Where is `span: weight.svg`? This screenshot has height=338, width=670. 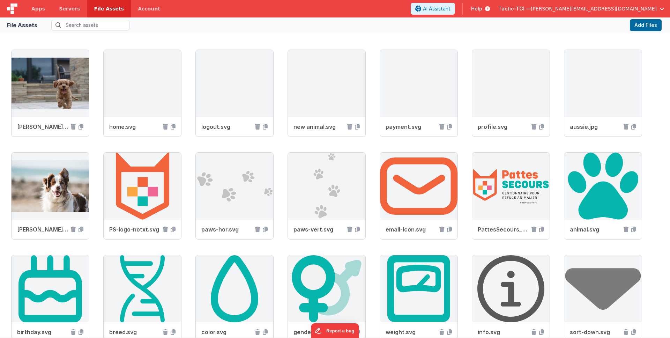
span: weight.svg is located at coordinates (411, 332).